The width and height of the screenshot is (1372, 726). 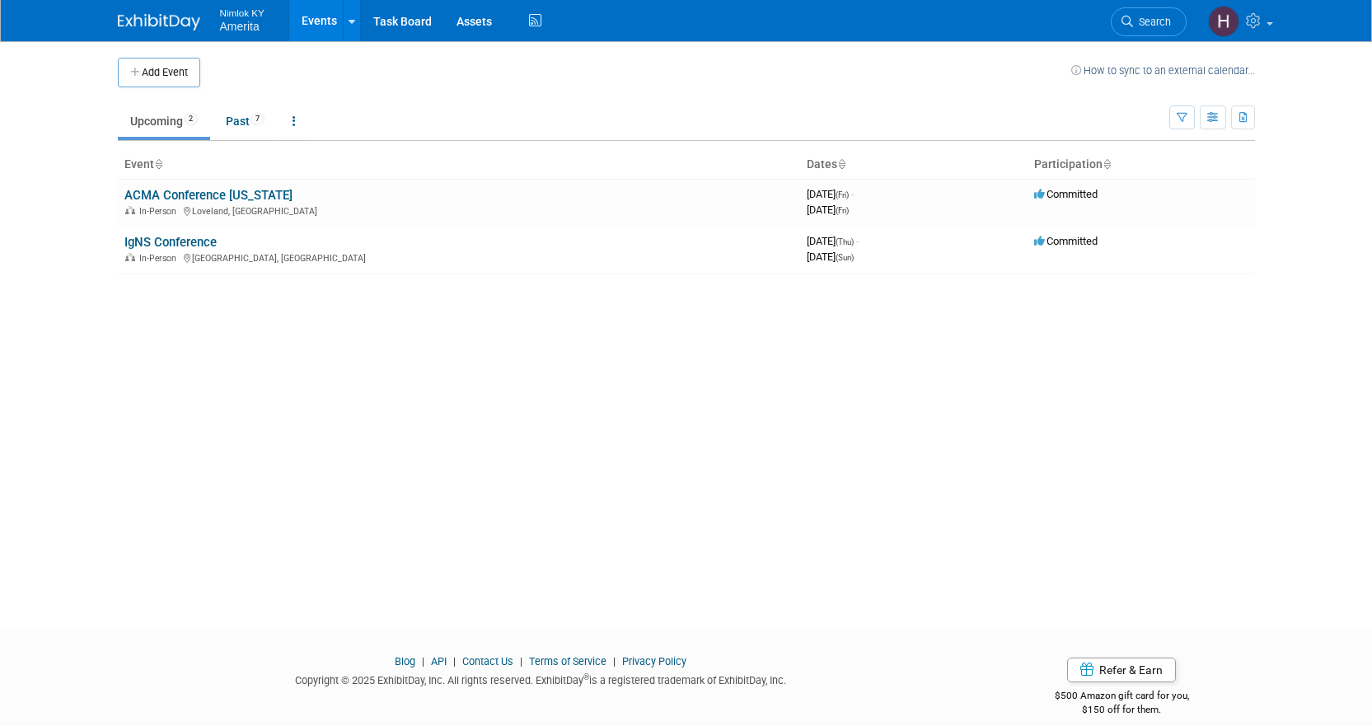 I want to click on a: Past7, so click(x=245, y=121).